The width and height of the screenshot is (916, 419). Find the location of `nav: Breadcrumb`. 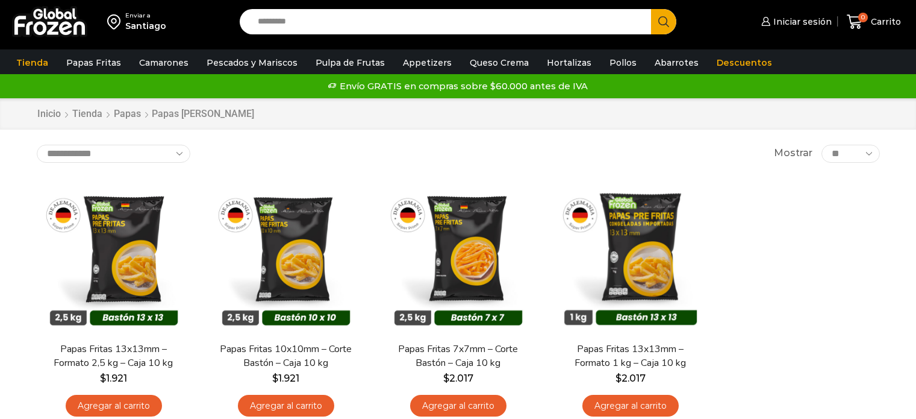

nav: Breadcrumb is located at coordinates (145, 114).